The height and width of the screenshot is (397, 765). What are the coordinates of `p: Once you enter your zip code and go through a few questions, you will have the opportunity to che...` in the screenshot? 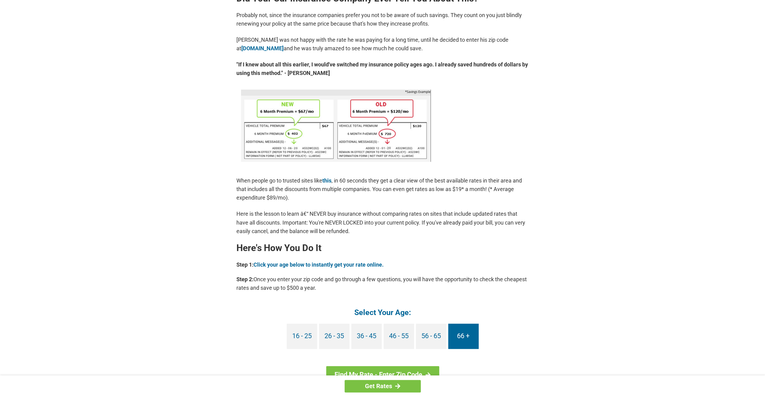 It's located at (383, 284).